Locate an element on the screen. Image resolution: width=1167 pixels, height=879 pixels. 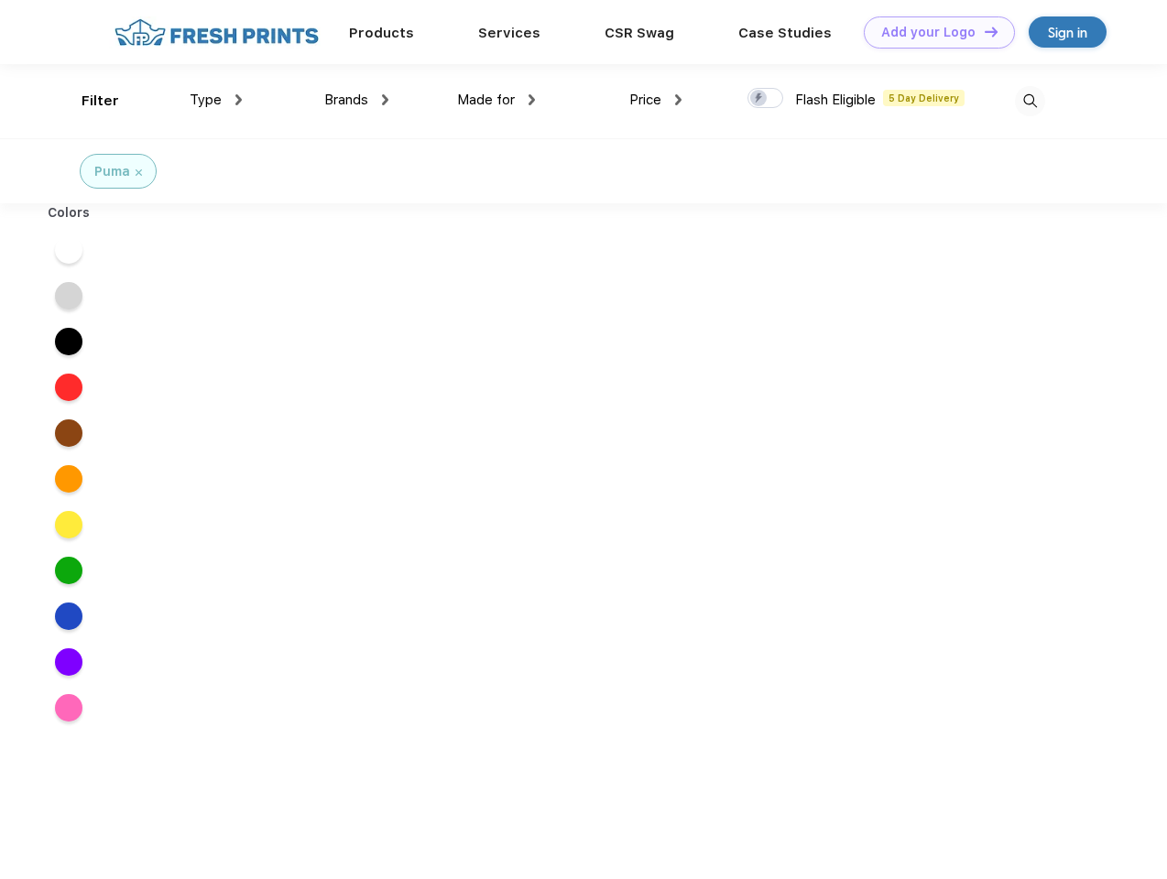
div: Filter is located at coordinates (100, 101).